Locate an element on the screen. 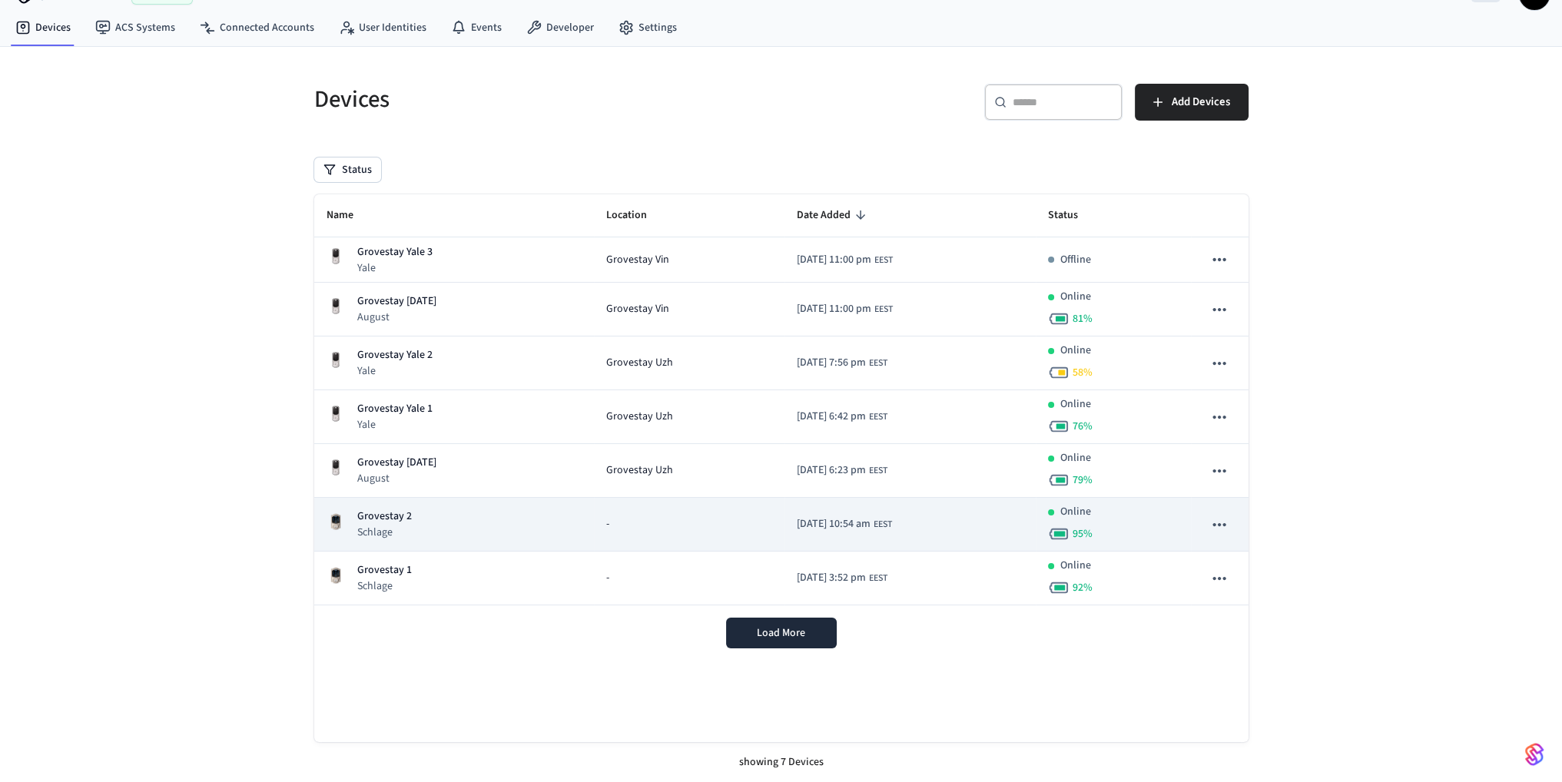 This screenshot has height=782, width=1562. button: Status is located at coordinates (347, 170).